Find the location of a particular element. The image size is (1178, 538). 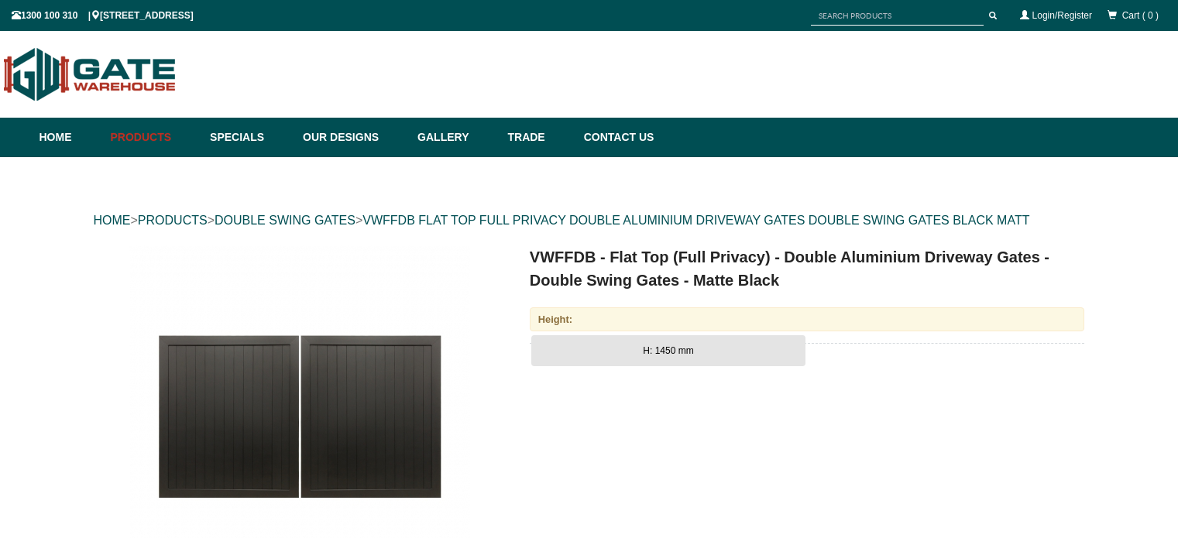

a: PRODUCTS is located at coordinates (173, 220).